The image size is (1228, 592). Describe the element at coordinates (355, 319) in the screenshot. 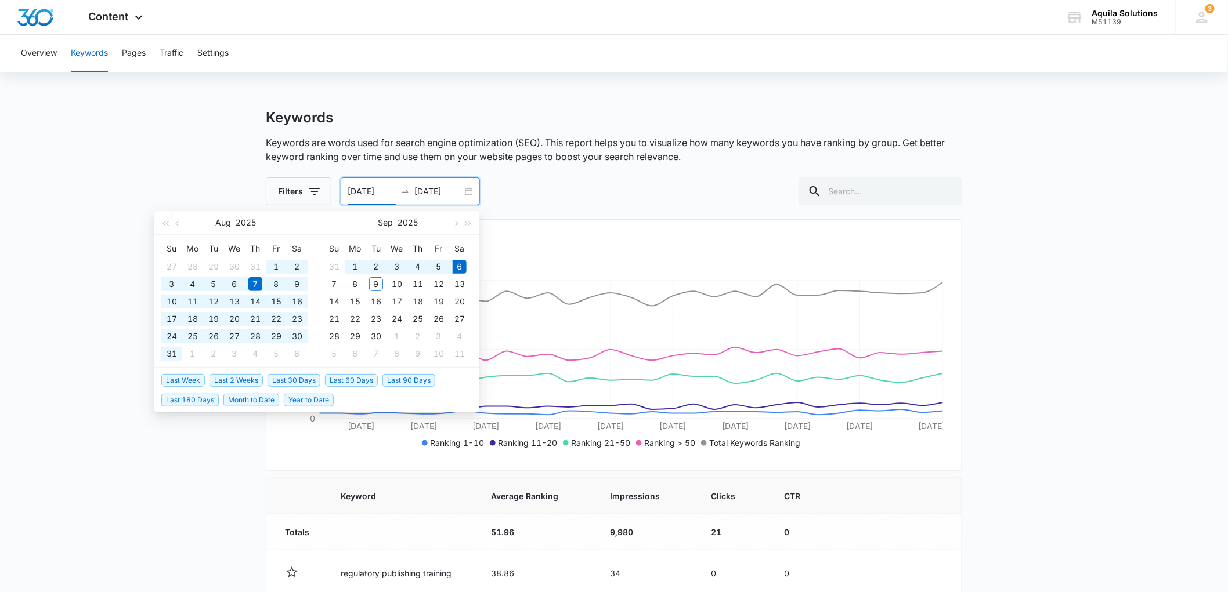

I see `td: 2025-09-22` at that location.